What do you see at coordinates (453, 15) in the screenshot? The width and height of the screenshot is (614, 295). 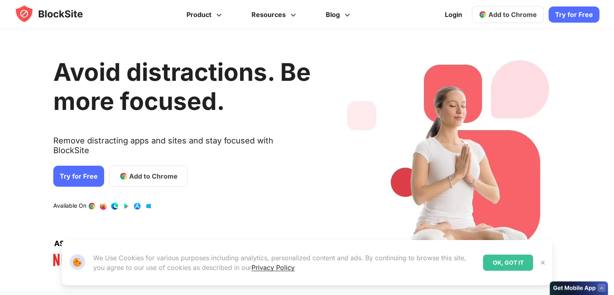 I see `a: Login` at bounding box center [453, 15].